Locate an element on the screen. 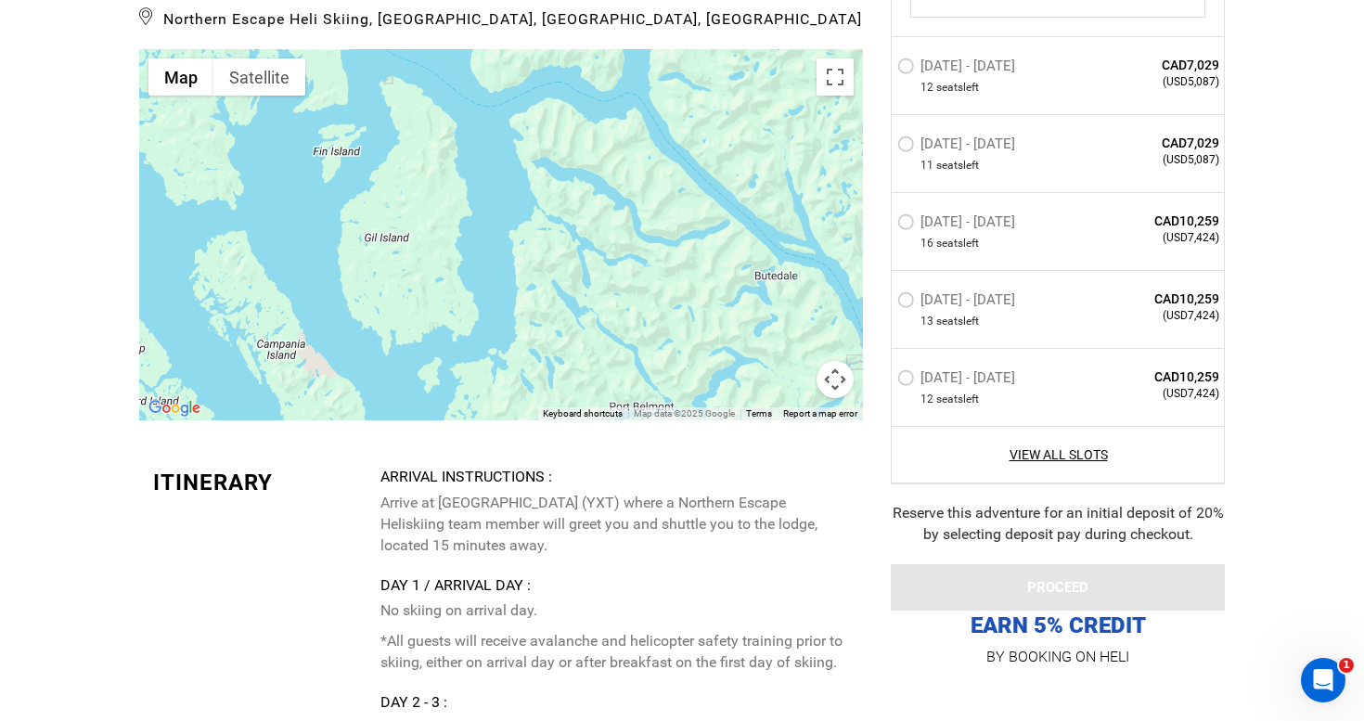  div: Itinerary is located at coordinates (260, 483).